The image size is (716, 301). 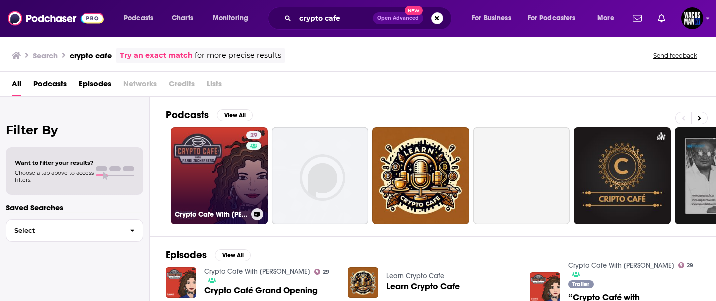 I want to click on img: Podchaser - Follow, Share and Rate Podcasts, so click(x=56, y=18).